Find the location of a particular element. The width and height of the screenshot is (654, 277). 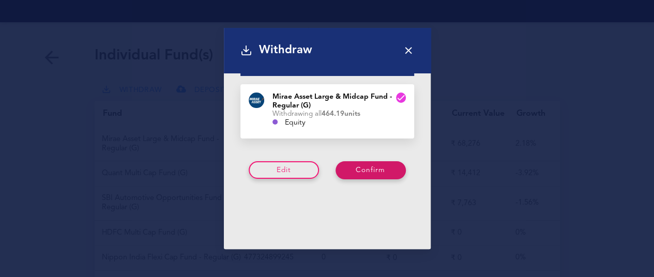

button: Confirm is located at coordinates (370, 170).